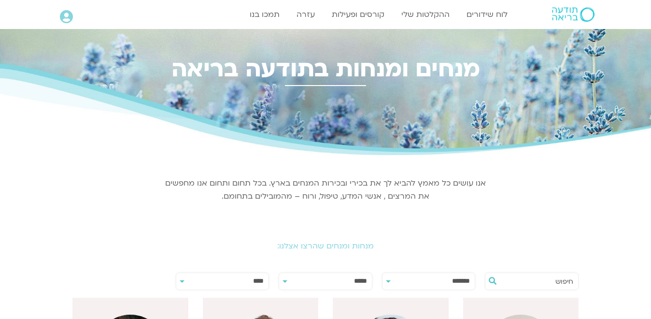 The height and width of the screenshot is (319, 651). What do you see at coordinates (574, 14) in the screenshot?
I see `img: תודעה בריאה` at bounding box center [574, 14].